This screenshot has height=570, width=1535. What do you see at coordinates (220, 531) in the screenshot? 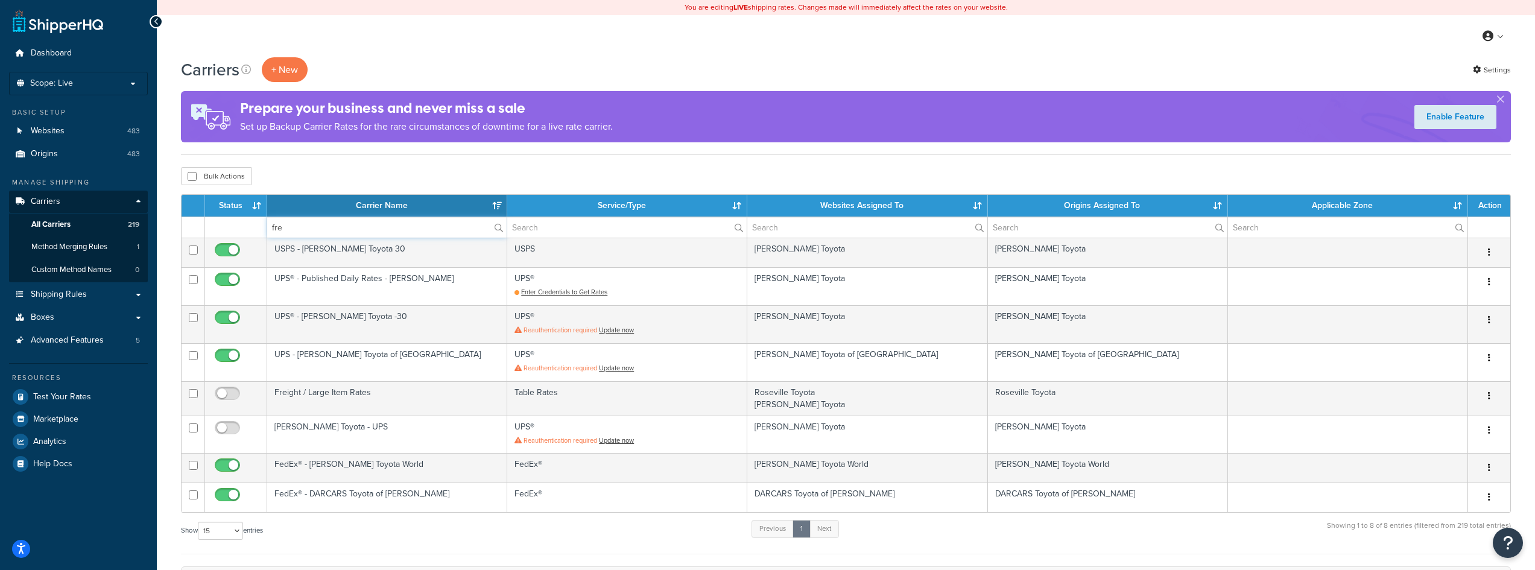
I see `select: Showentries` at bounding box center [220, 531].